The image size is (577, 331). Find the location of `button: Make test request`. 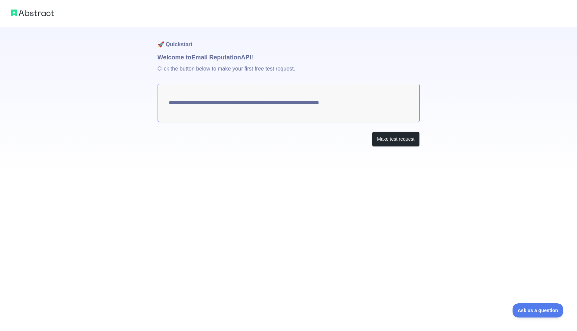

button: Make test request is located at coordinates (395, 139).